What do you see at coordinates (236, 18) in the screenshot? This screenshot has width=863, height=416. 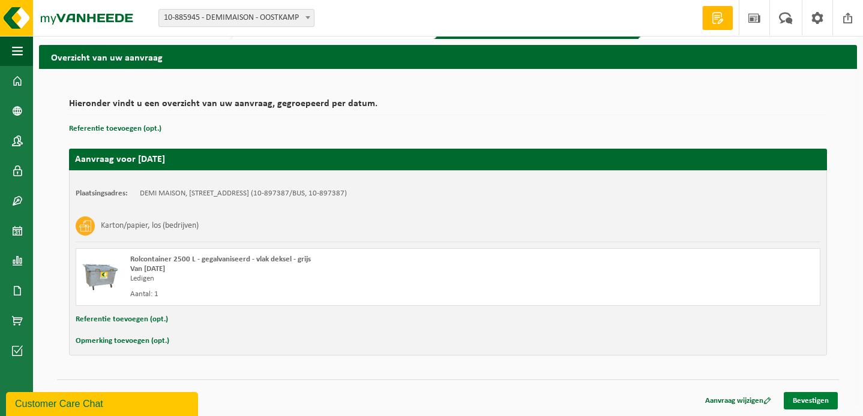 I see `span: 10-885945 - DEMIMAISON - OOSTKAMP` at bounding box center [236, 18].